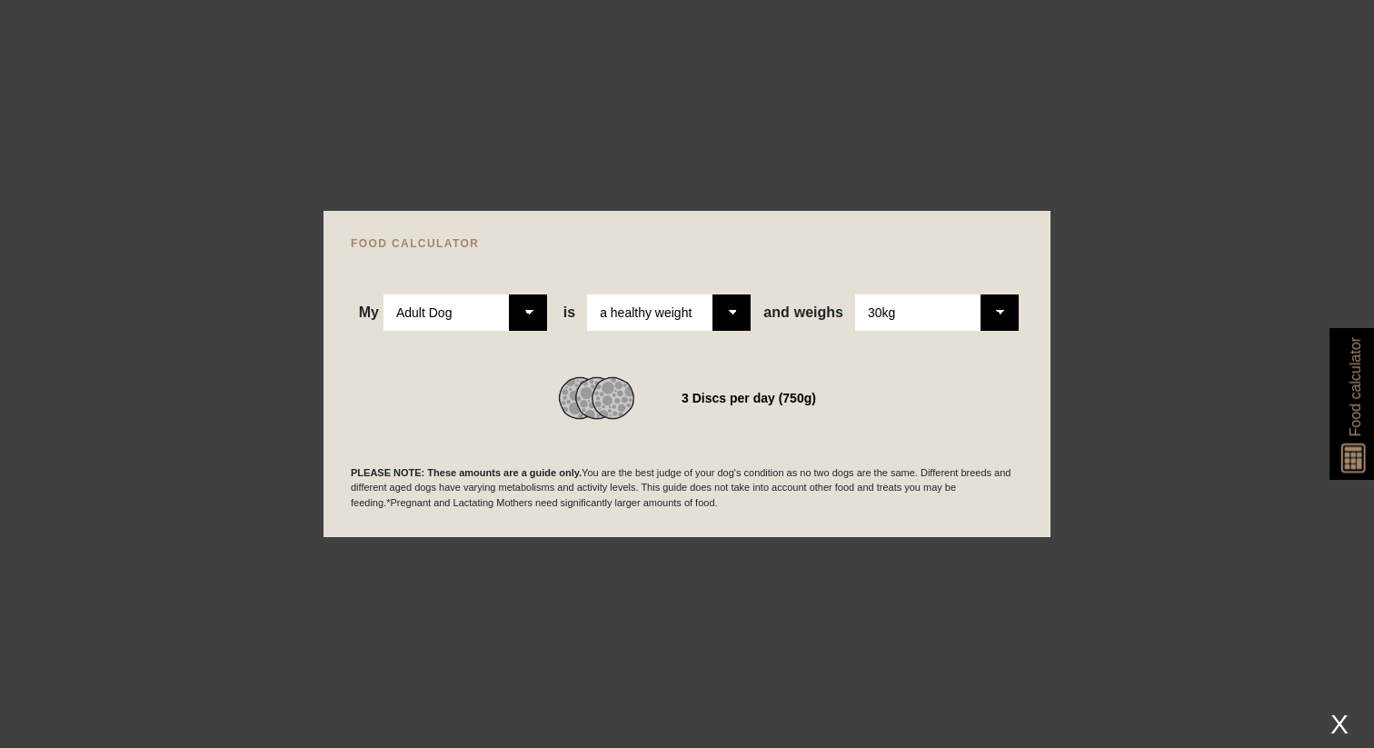 The width and height of the screenshot is (1374, 748). I want to click on div: X, so click(1339, 723).